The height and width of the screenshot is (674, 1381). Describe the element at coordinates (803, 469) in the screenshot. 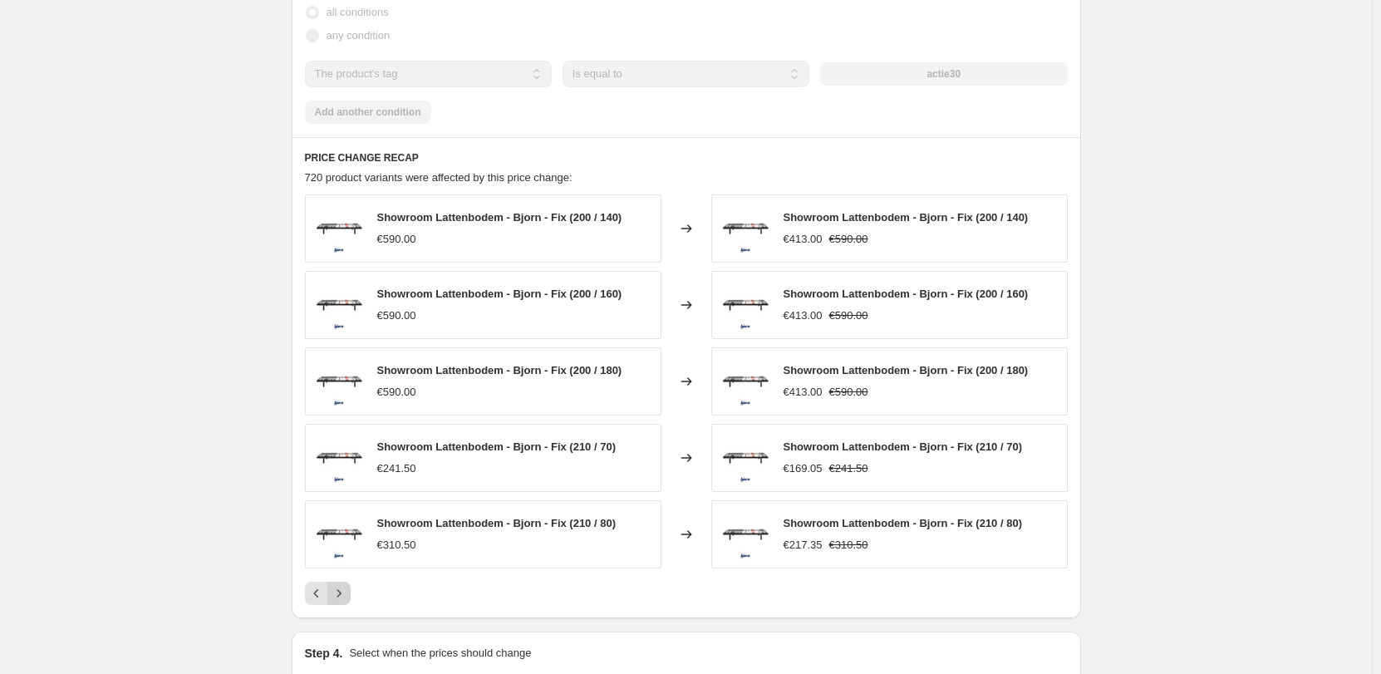

I see `div: €169.05` at that location.